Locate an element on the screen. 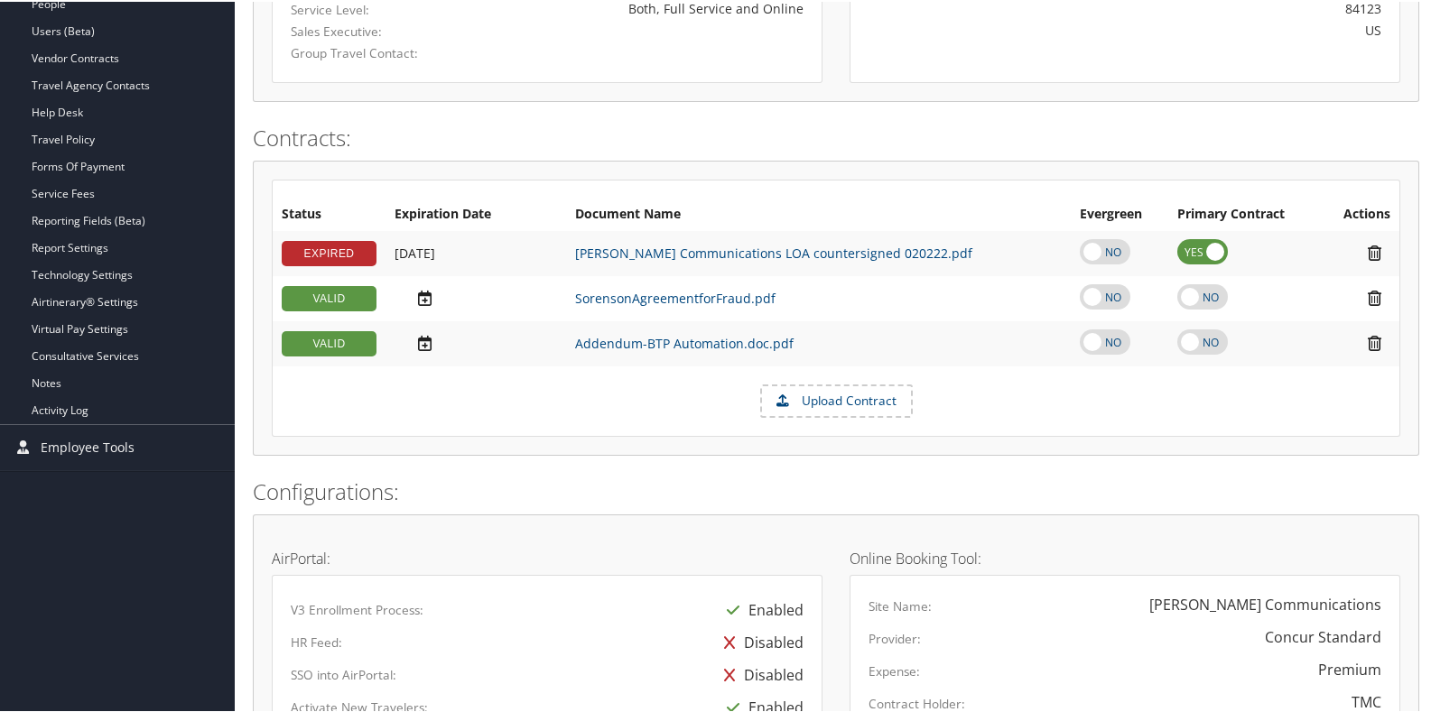 Image resolution: width=1431 pixels, height=712 pixels. div: TMC is located at coordinates (1366, 700).